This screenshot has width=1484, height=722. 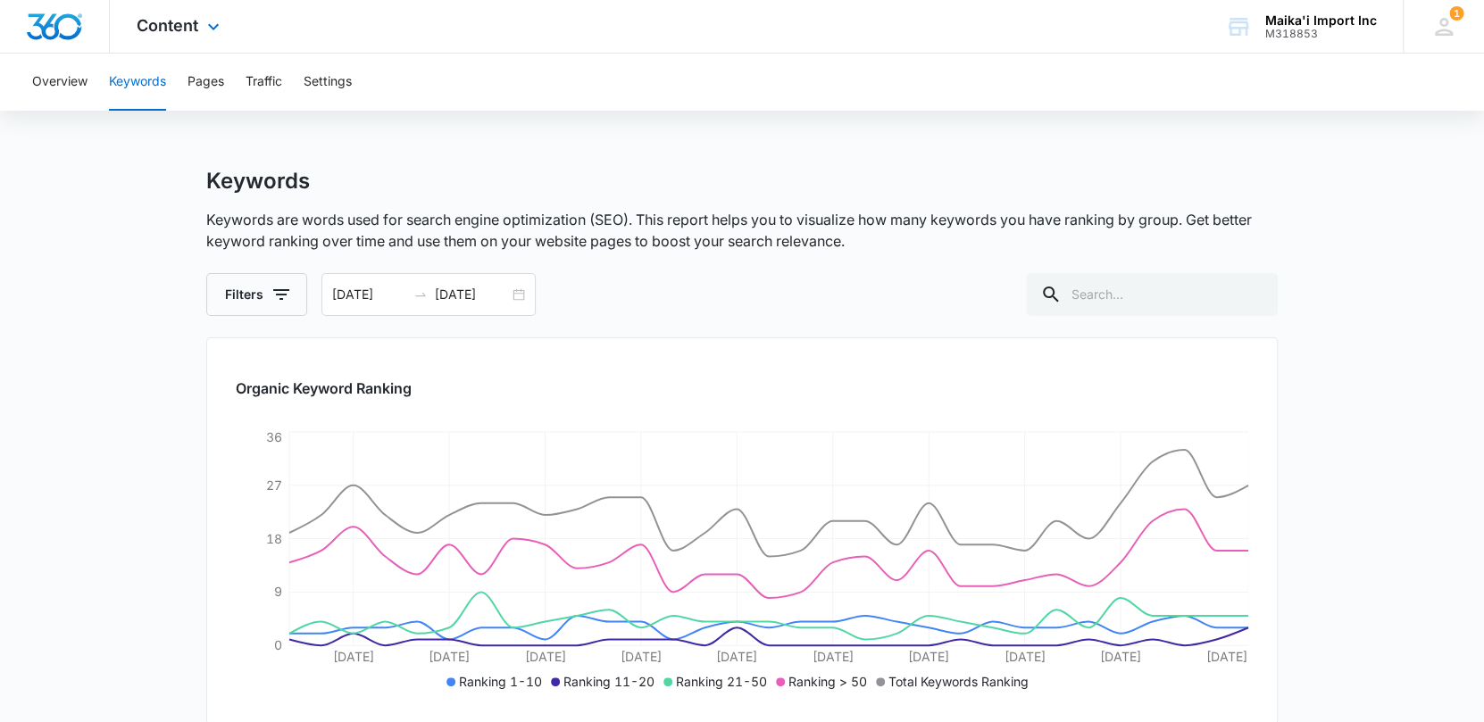 I want to click on tspan: 36, so click(x=274, y=436).